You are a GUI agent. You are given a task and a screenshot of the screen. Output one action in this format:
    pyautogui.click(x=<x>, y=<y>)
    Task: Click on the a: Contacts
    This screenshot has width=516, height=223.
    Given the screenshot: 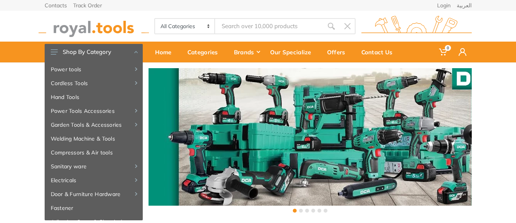 What is the action you would take?
    pyautogui.click(x=56, y=5)
    